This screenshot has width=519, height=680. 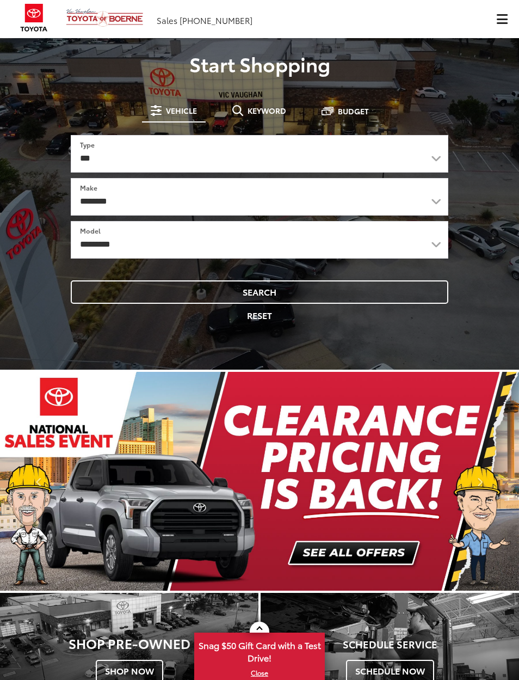 What do you see at coordinates (87, 144) in the screenshot?
I see `label: Type` at bounding box center [87, 144].